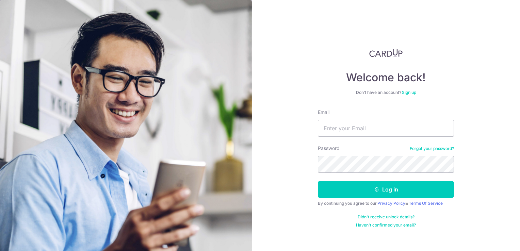 The height and width of the screenshot is (251, 520). I want to click on a: Haven't confirmed your email?, so click(386, 225).